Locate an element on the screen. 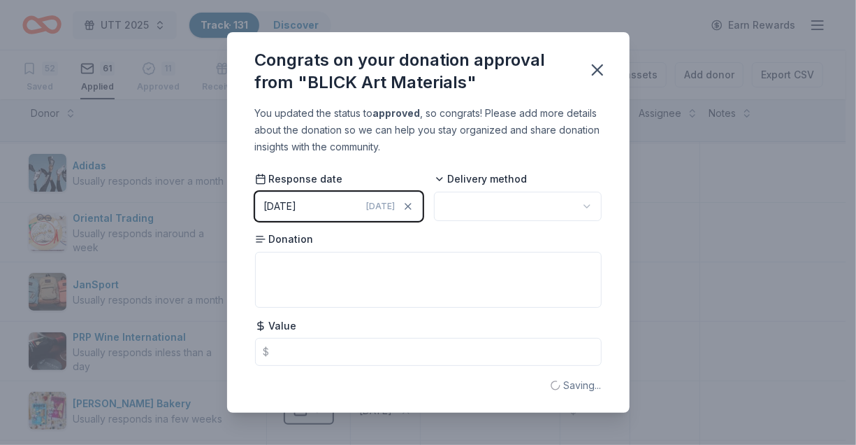 Image resolution: width=856 pixels, height=445 pixels. span: Value is located at coordinates (276, 326).